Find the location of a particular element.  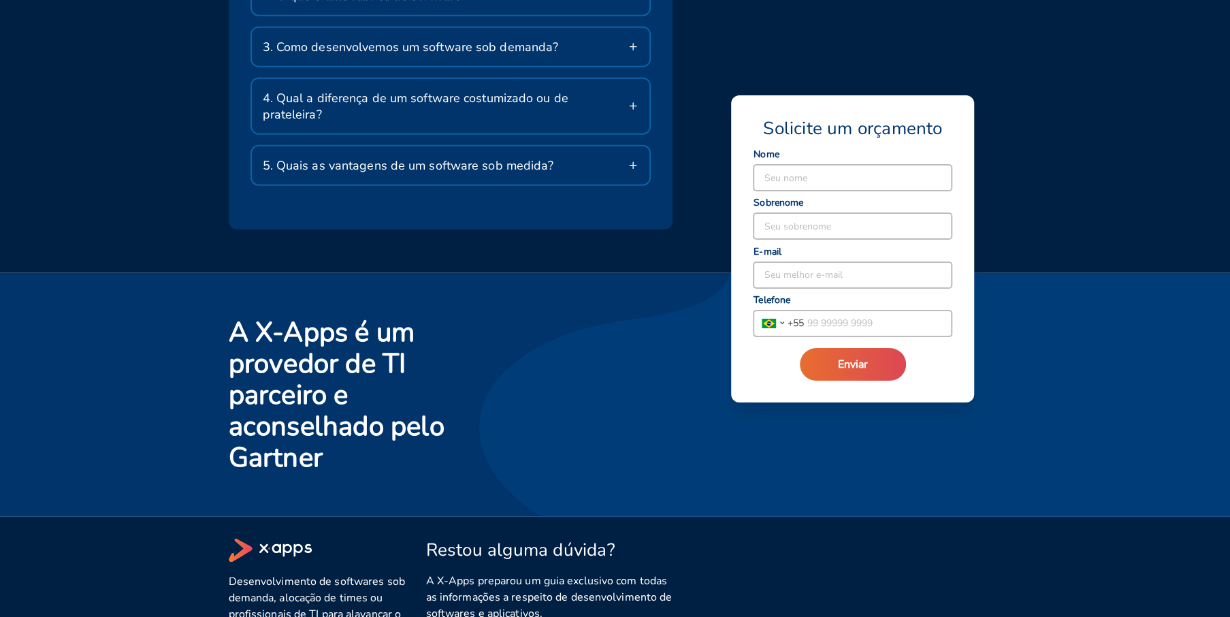

input: 99 99999 9999 is located at coordinates (877, 323).